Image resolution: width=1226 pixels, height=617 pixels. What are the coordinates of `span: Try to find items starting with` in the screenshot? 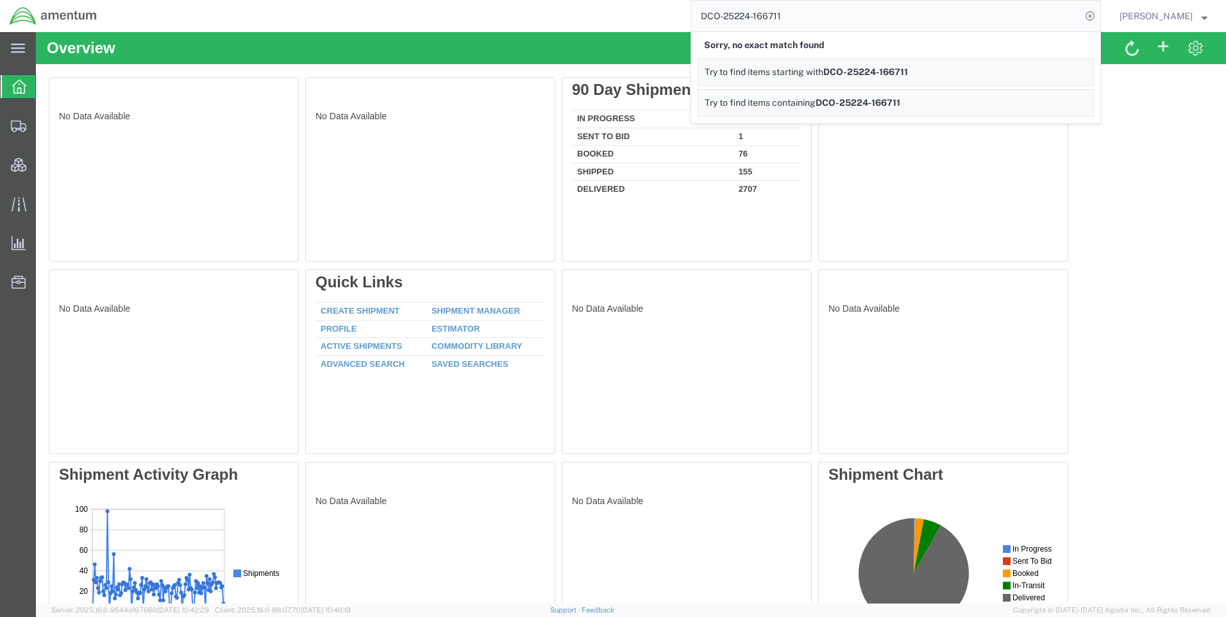 It's located at (764, 72).